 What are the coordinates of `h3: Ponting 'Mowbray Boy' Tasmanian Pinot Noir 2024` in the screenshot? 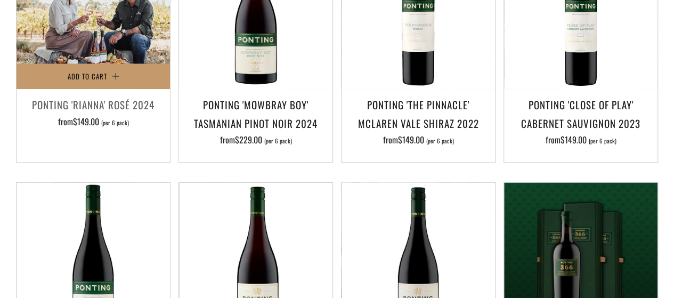 It's located at (256, 114).